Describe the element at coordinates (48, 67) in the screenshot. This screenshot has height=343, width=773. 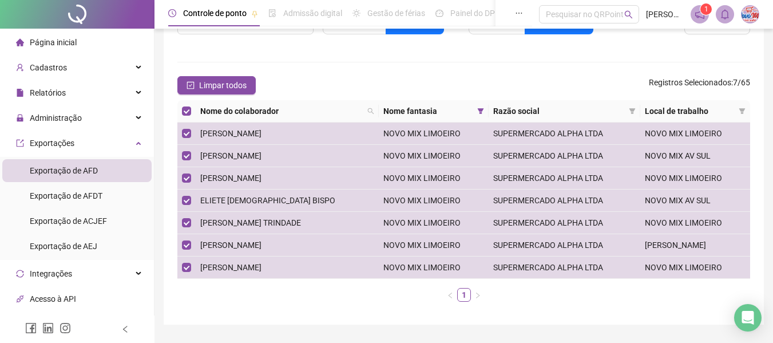
I see `span: Cadastros` at that location.